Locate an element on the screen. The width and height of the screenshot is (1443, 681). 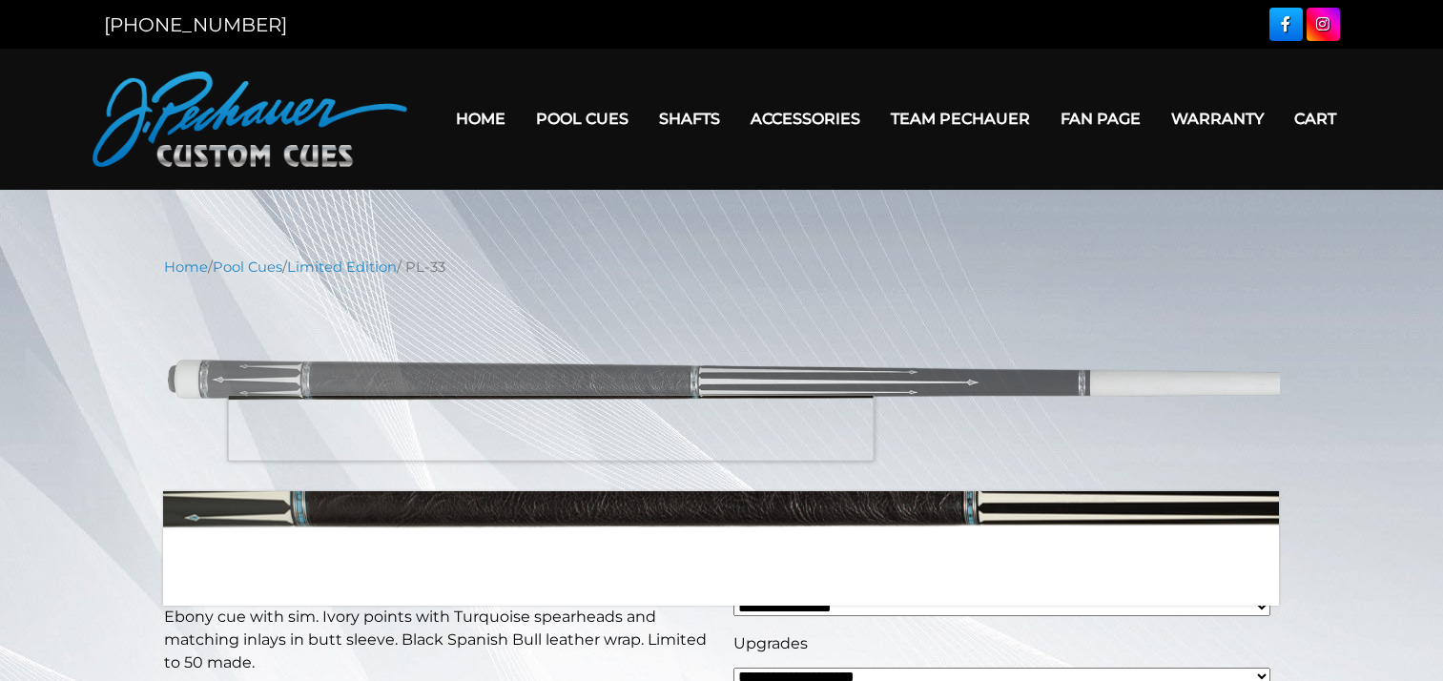
span: Cue Weight is located at coordinates (779, 573).